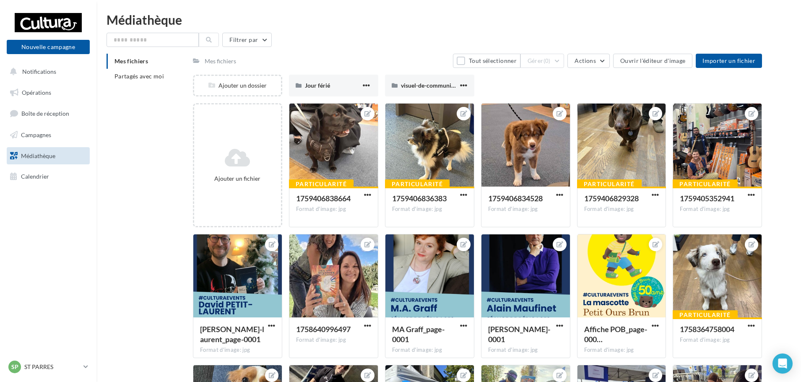  Describe the element at coordinates (48, 47) in the screenshot. I see `button: Nouvelle campagne` at that location.